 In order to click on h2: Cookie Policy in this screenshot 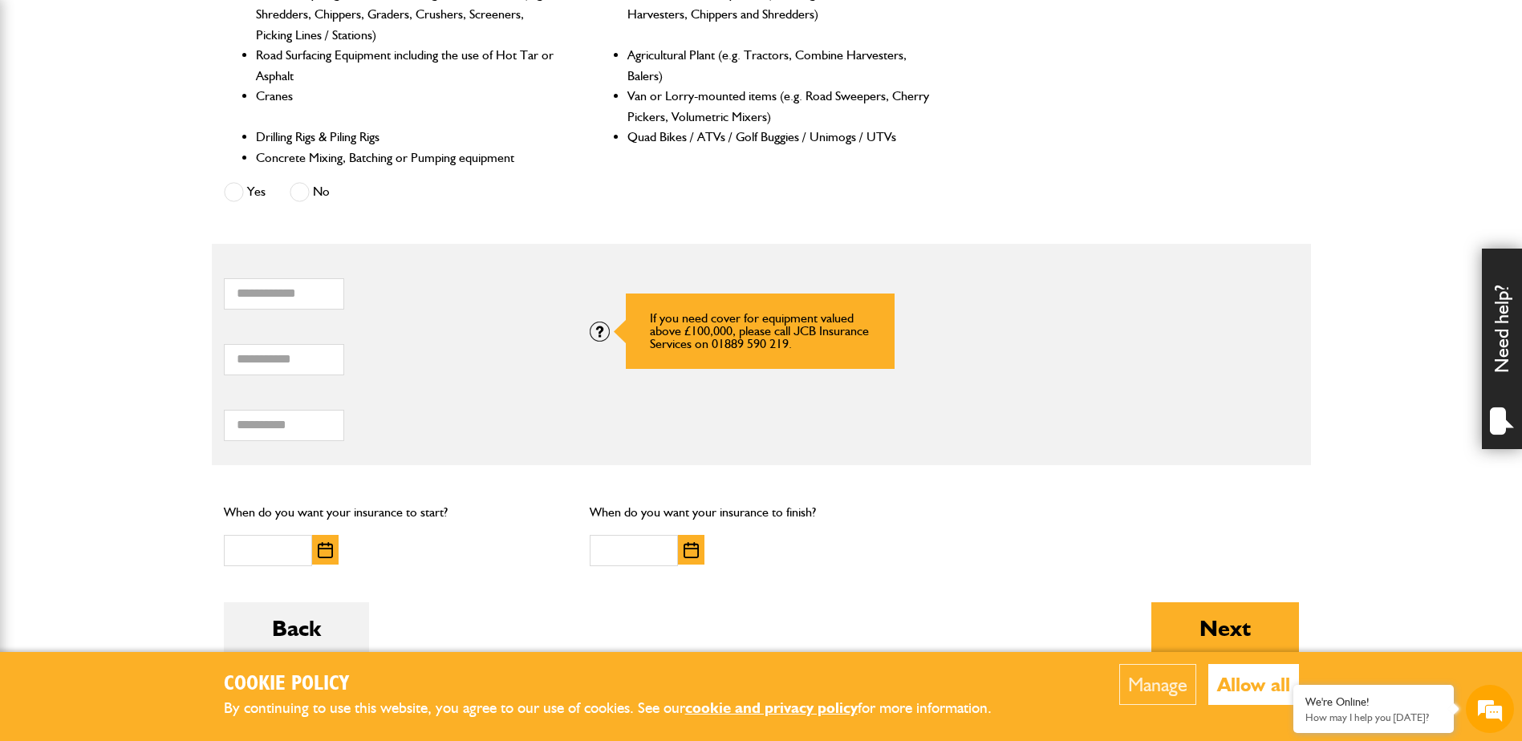, I will do `click(621, 684)`.